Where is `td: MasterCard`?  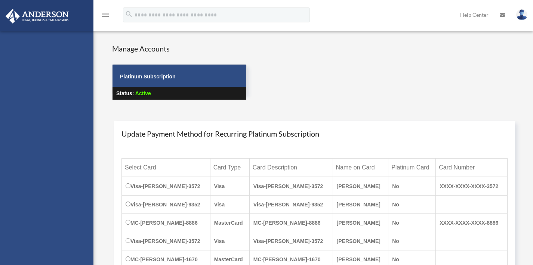 td: MasterCard is located at coordinates (230, 223).